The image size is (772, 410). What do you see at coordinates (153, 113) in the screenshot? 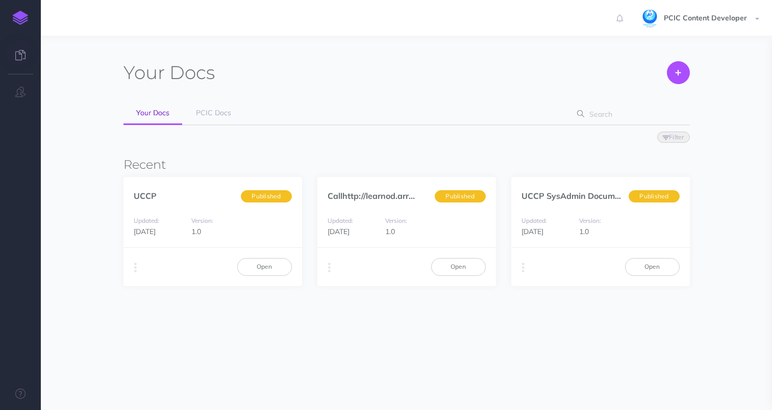
I see `span: Your Docs` at bounding box center [153, 113].